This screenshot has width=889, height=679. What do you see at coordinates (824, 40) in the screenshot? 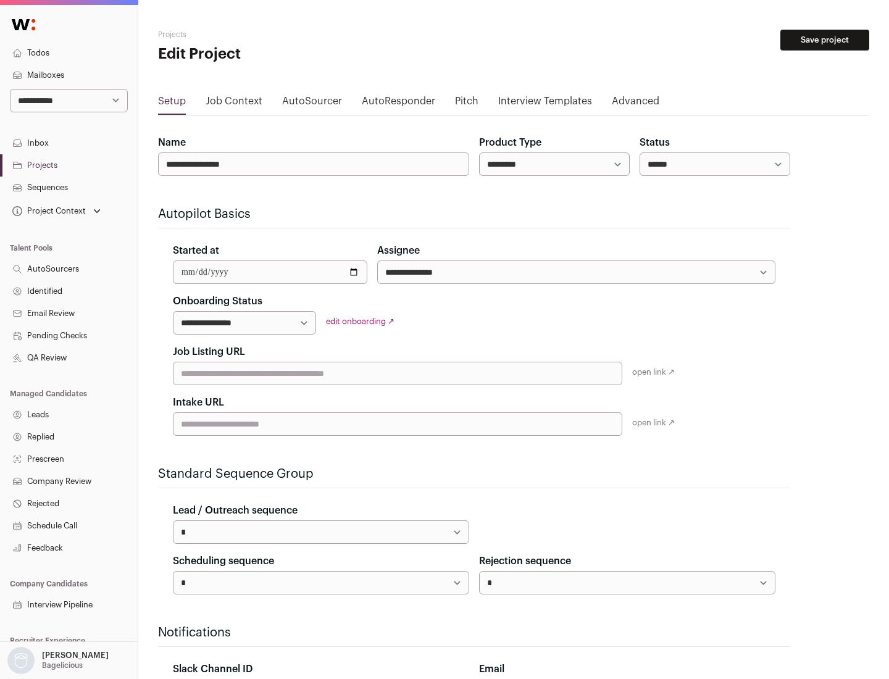
I see `button: Save project` at bounding box center [824, 40].